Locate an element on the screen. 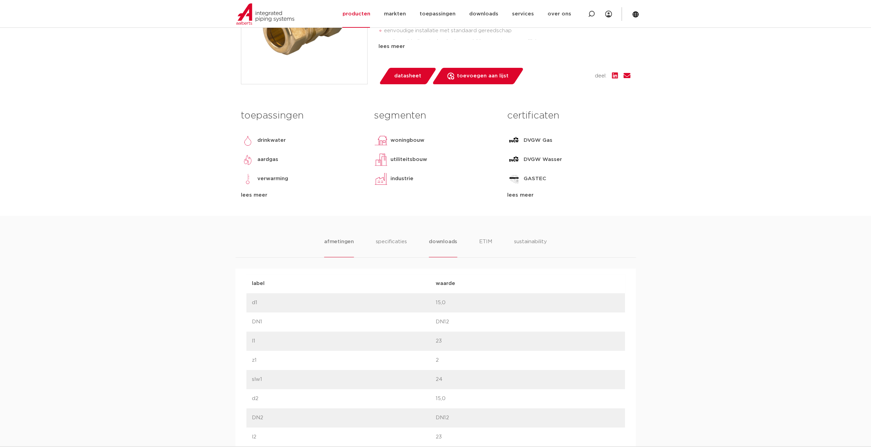 Image resolution: width=871 pixels, height=447 pixels. p: d2 is located at coordinates (344, 399).